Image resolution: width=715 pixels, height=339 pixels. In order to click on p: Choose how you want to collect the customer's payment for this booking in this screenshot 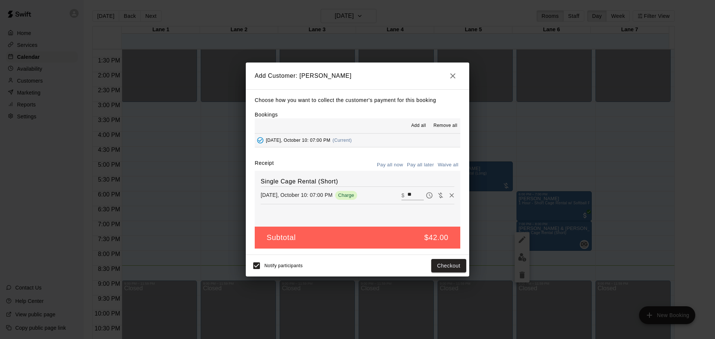, I will do `click(358, 100)`.